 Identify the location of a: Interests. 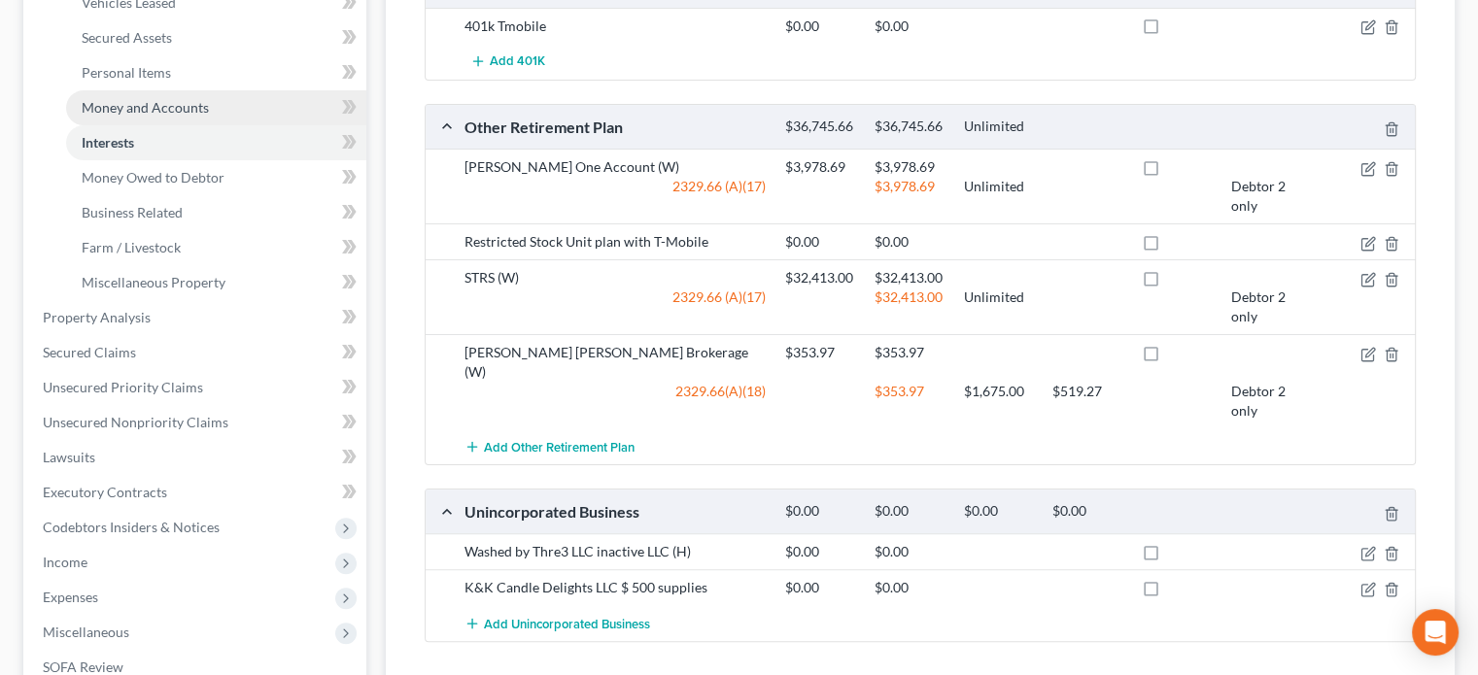
(216, 143).